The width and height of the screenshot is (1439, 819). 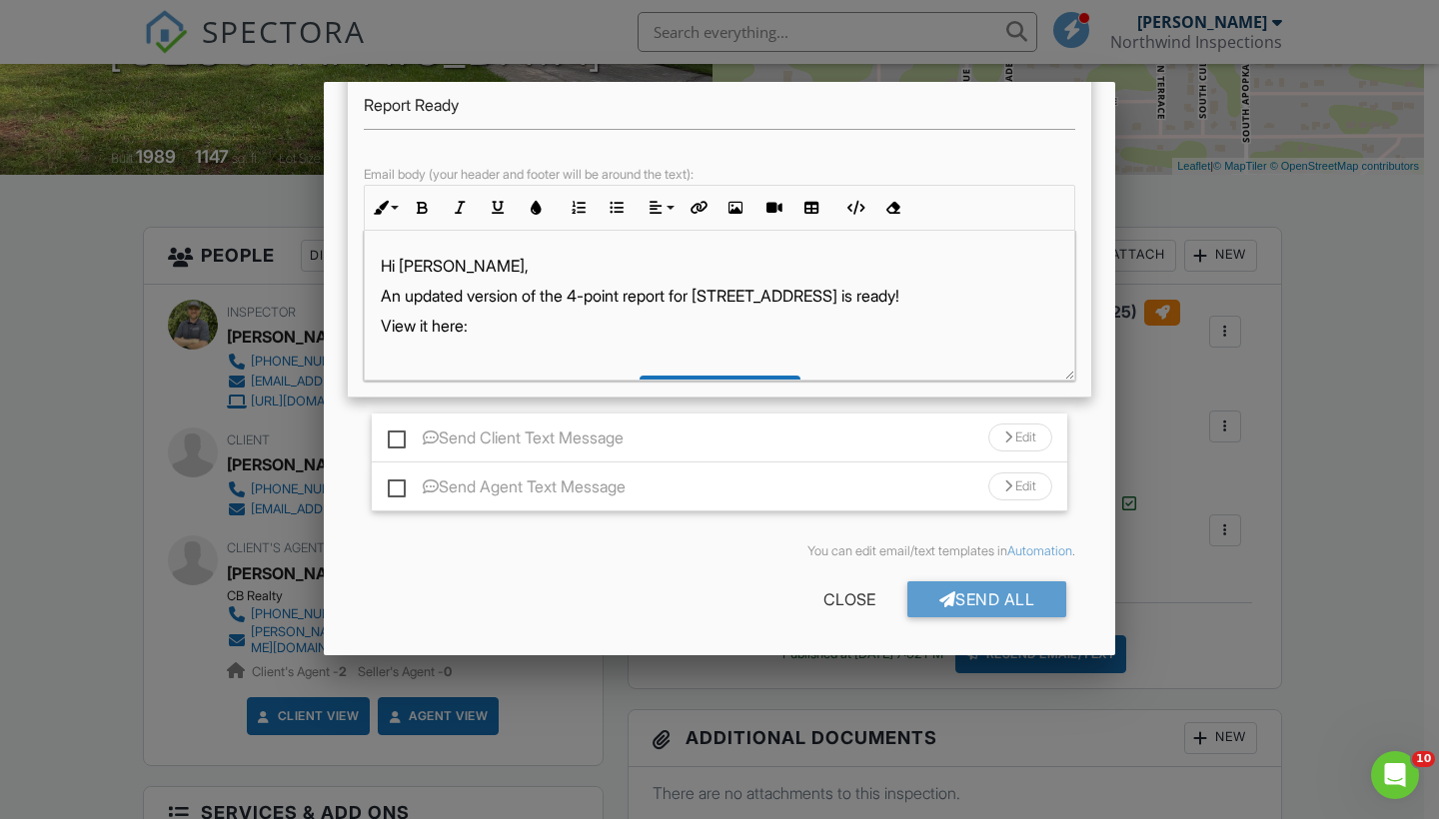 I want to click on button: Clear Formatting, so click(x=892, y=208).